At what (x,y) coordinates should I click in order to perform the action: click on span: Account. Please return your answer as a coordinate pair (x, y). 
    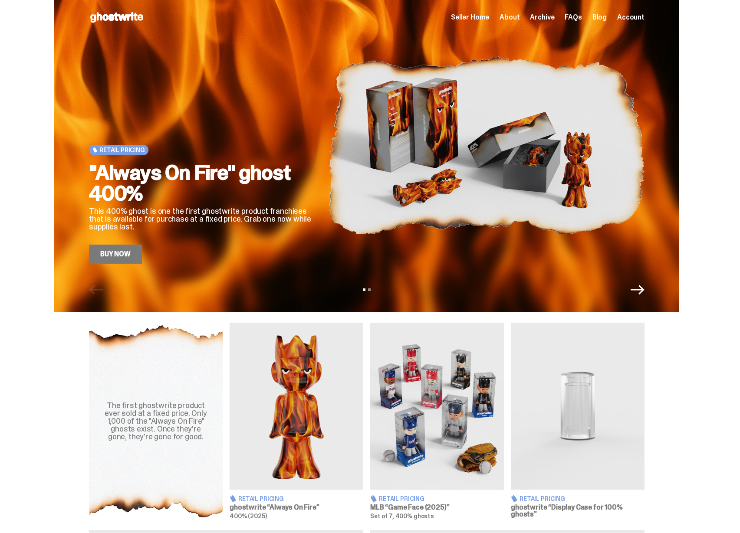
    Looking at the image, I should click on (630, 17).